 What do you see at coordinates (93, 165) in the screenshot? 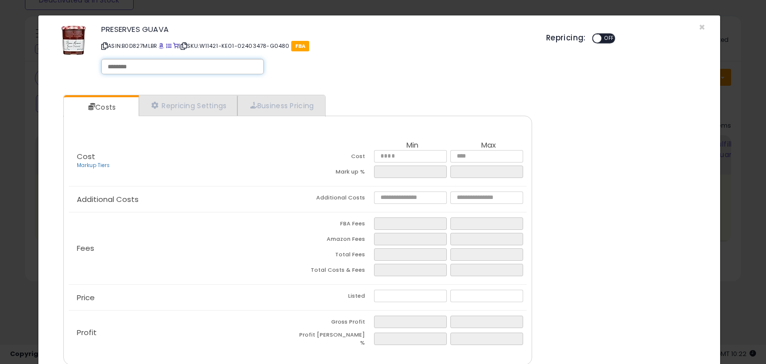
I see `a: Markup Tiers` at bounding box center [93, 165].